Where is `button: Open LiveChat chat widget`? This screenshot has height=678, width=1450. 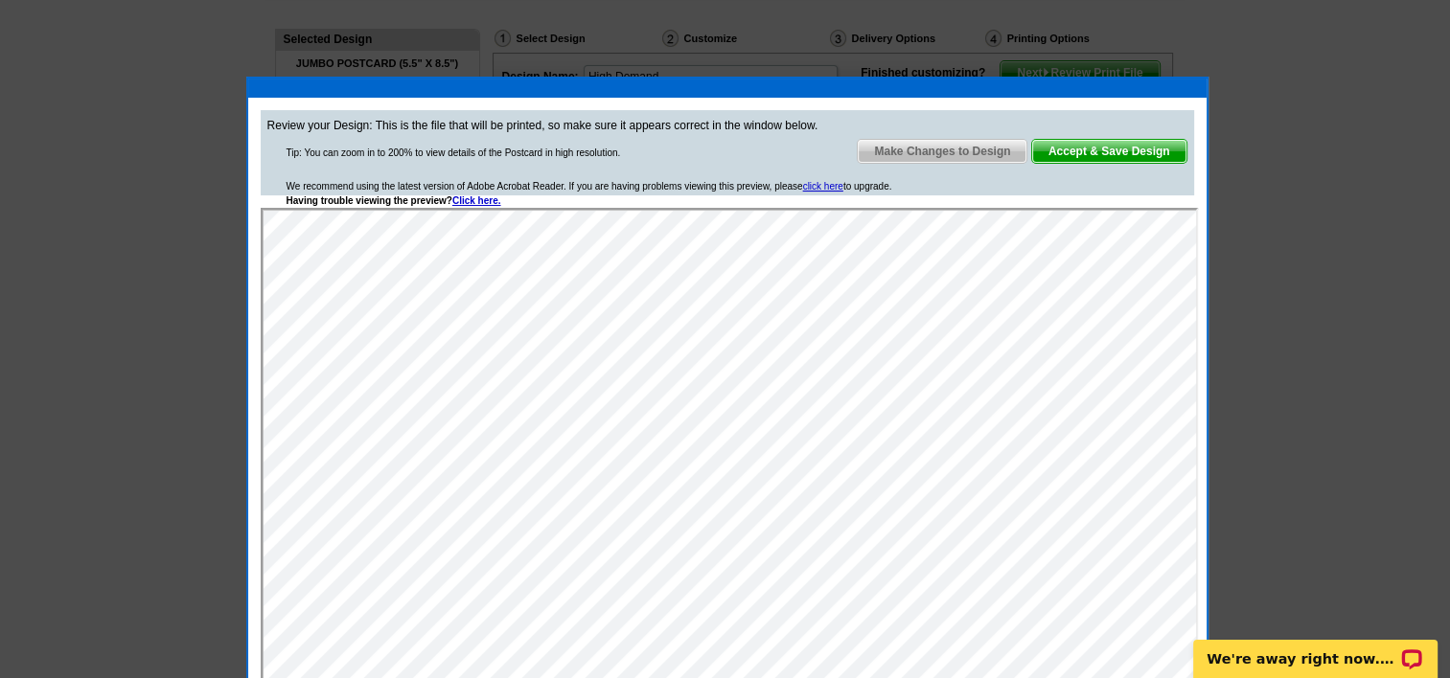
button: Open LiveChat chat widget is located at coordinates (232, 41).